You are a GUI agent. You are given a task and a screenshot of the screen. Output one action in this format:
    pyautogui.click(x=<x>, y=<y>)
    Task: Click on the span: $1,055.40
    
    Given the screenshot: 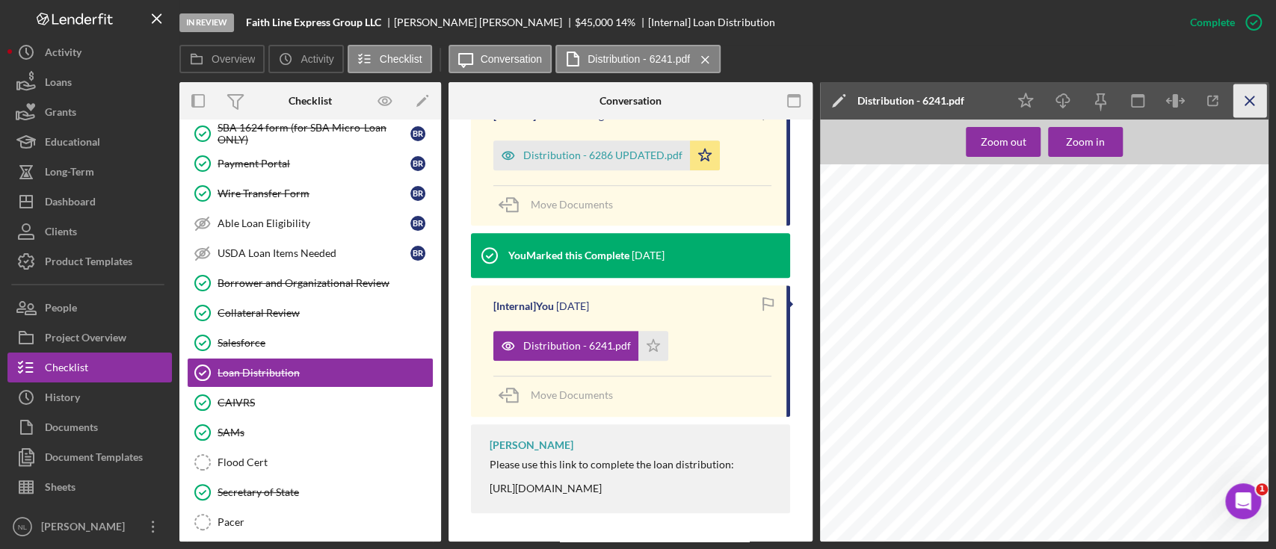 What is the action you would take?
    pyautogui.click(x=1037, y=243)
    